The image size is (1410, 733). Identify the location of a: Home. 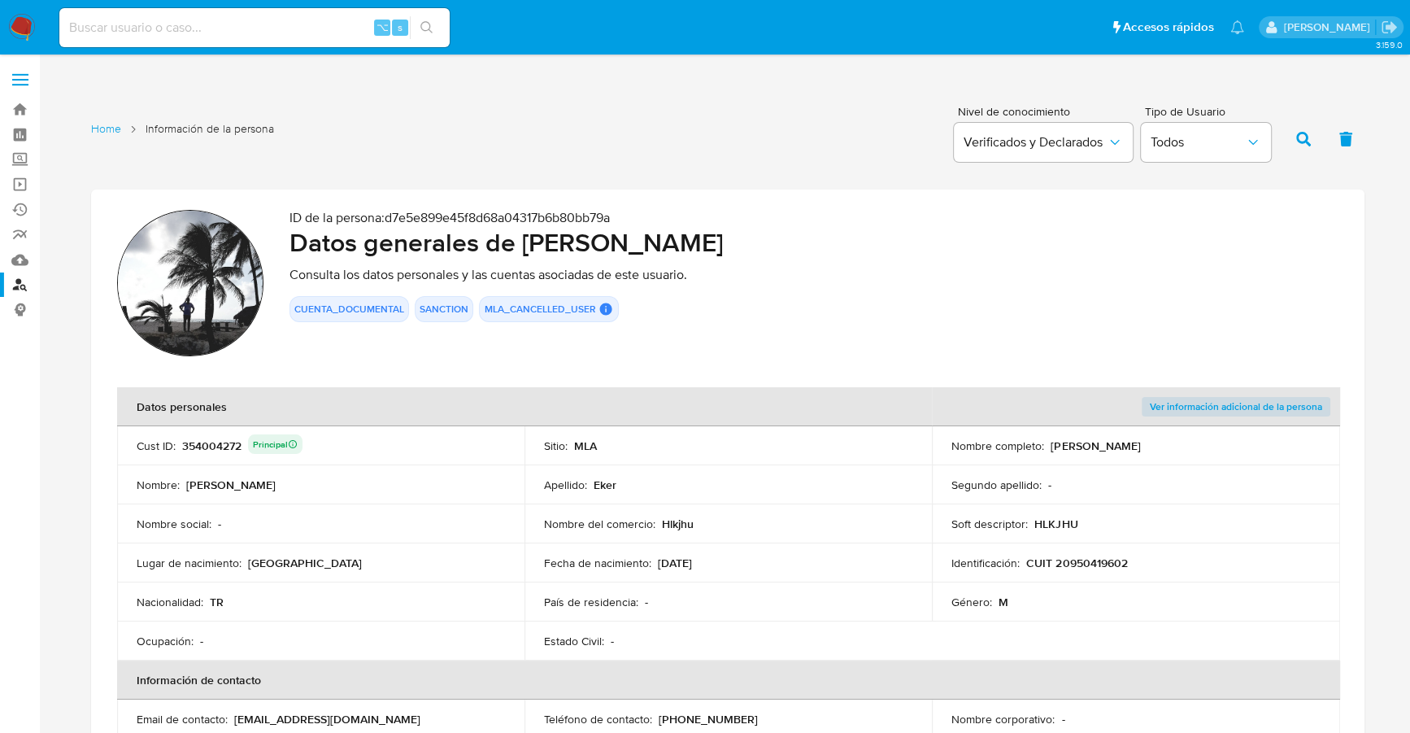
(106, 128).